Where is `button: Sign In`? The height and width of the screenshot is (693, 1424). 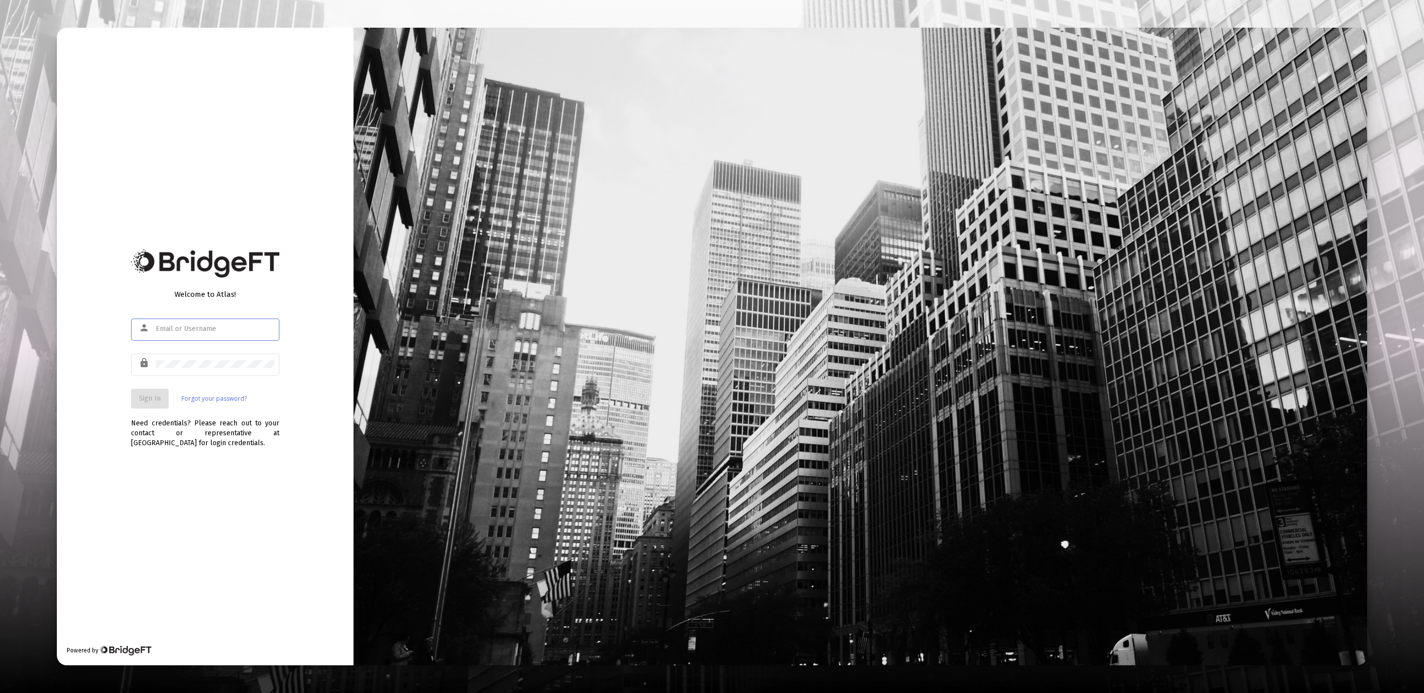 button: Sign In is located at coordinates (150, 399).